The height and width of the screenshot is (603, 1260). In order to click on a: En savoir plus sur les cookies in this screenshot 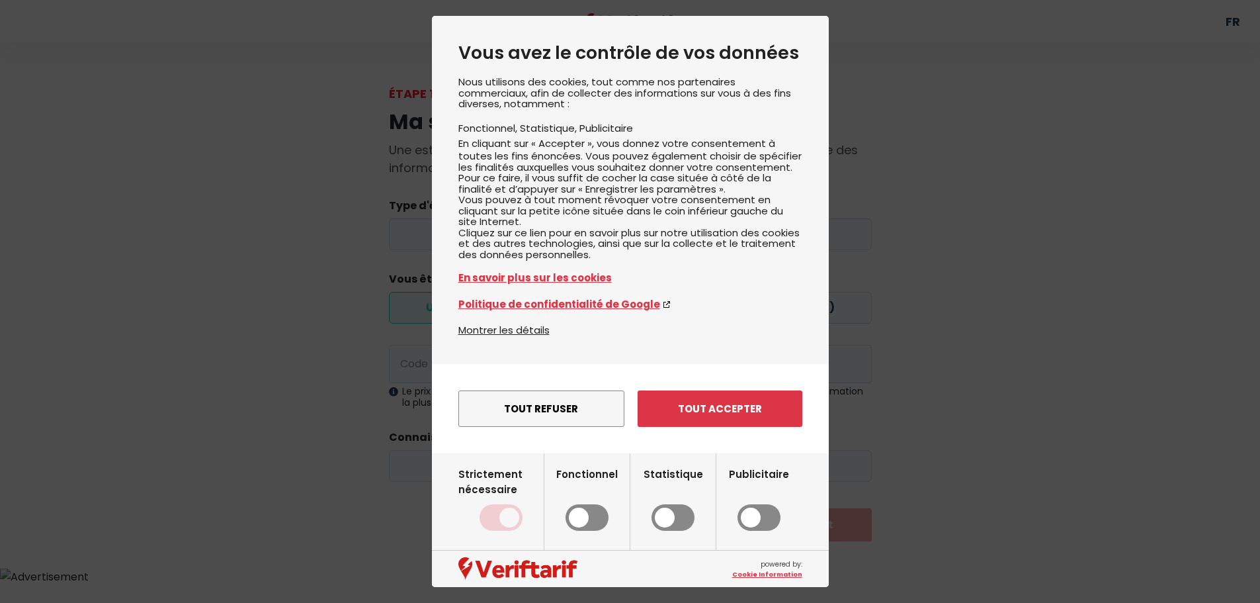, I will do `click(630, 277)`.